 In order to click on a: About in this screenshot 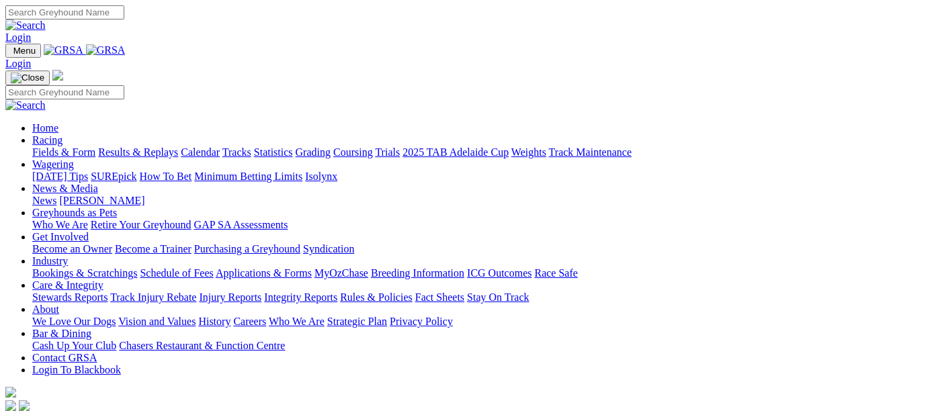, I will do `click(46, 309)`.